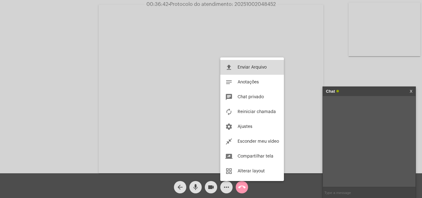  What do you see at coordinates (255, 156) in the screenshot?
I see `span: Compartilhar tela` at bounding box center [255, 156].